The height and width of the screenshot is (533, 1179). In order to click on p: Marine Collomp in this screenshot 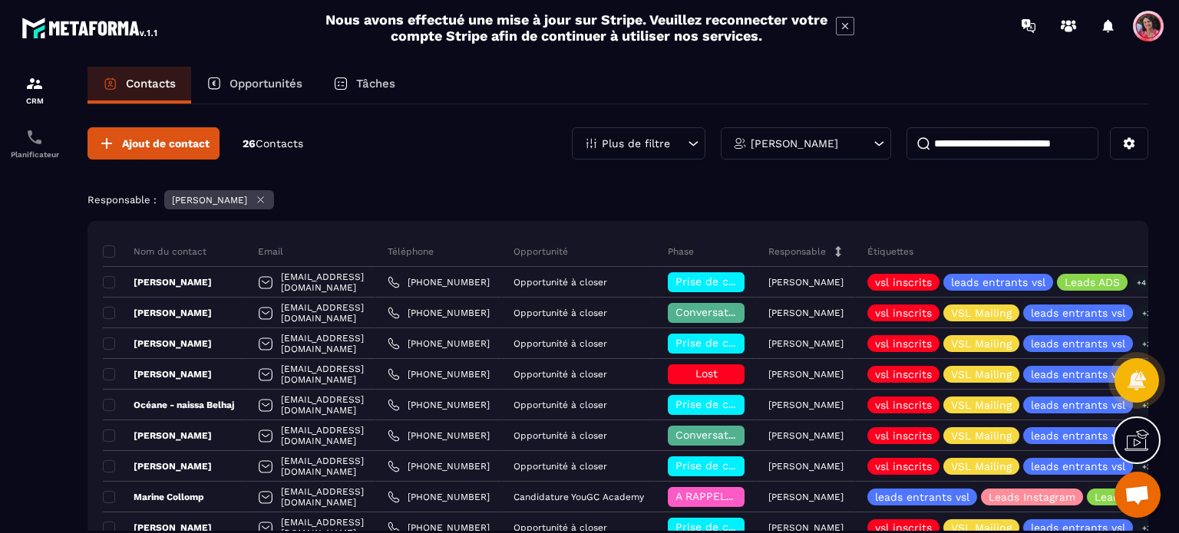, I will do `click(153, 497)`.